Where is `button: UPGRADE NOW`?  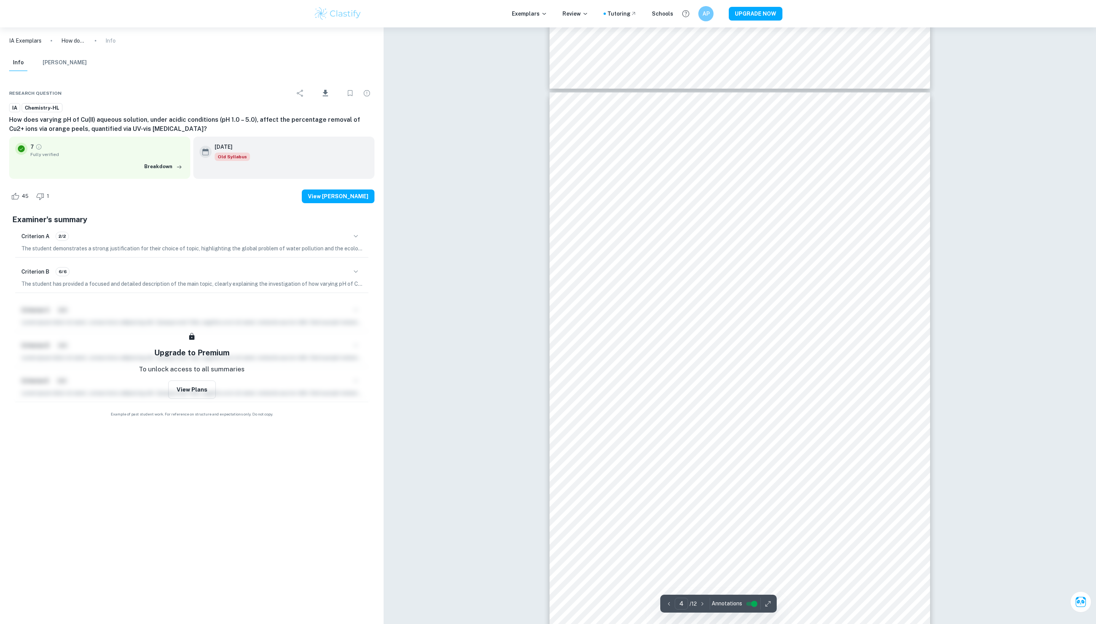 button: UPGRADE NOW is located at coordinates (755, 14).